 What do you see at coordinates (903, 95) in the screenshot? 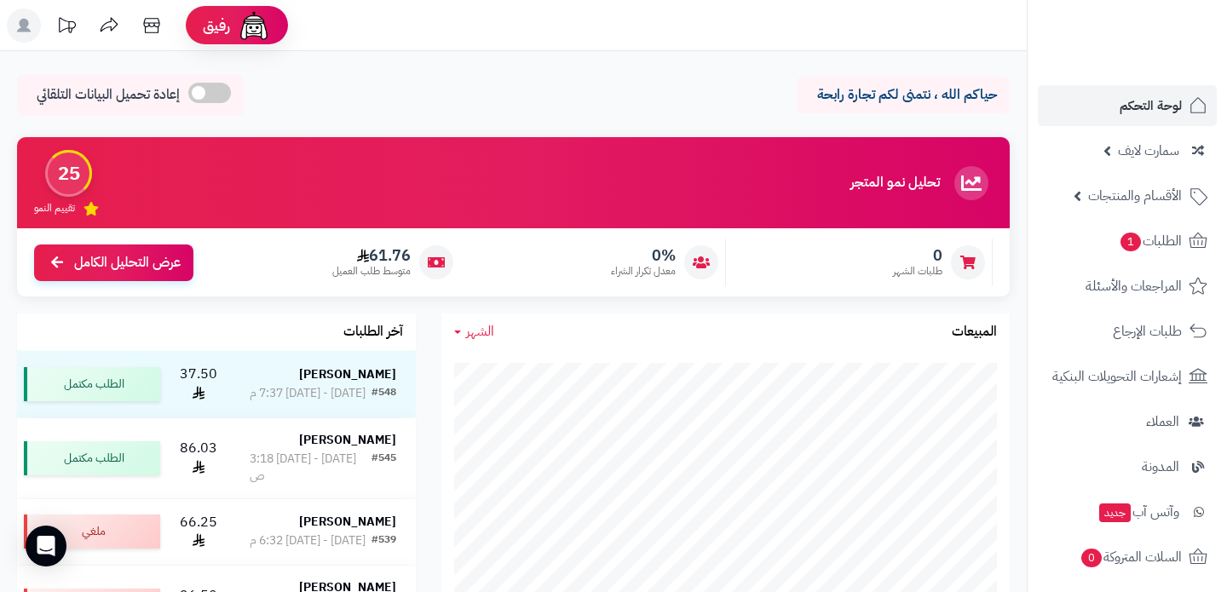
I see `p: حياكم الله ، نتمنى لكم تجارة رابحة` at bounding box center [903, 95].